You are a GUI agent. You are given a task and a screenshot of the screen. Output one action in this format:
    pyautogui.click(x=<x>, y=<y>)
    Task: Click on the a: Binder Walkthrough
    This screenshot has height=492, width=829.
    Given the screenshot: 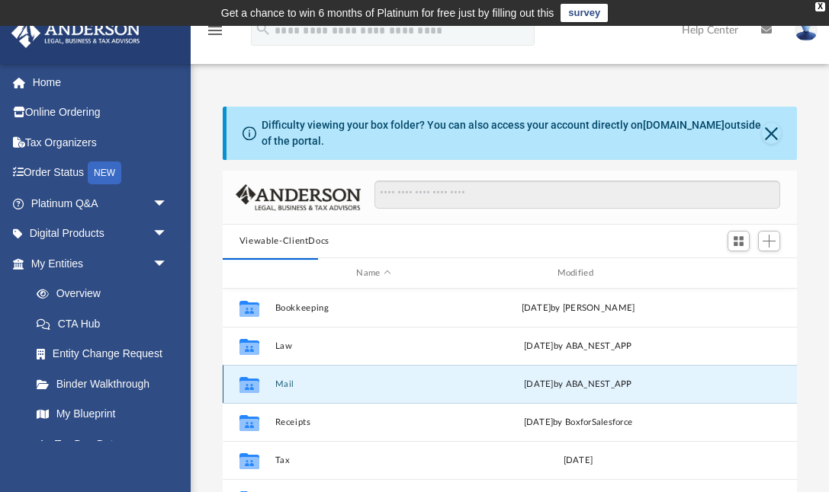 What is the action you would take?
    pyautogui.click(x=106, y=384)
    